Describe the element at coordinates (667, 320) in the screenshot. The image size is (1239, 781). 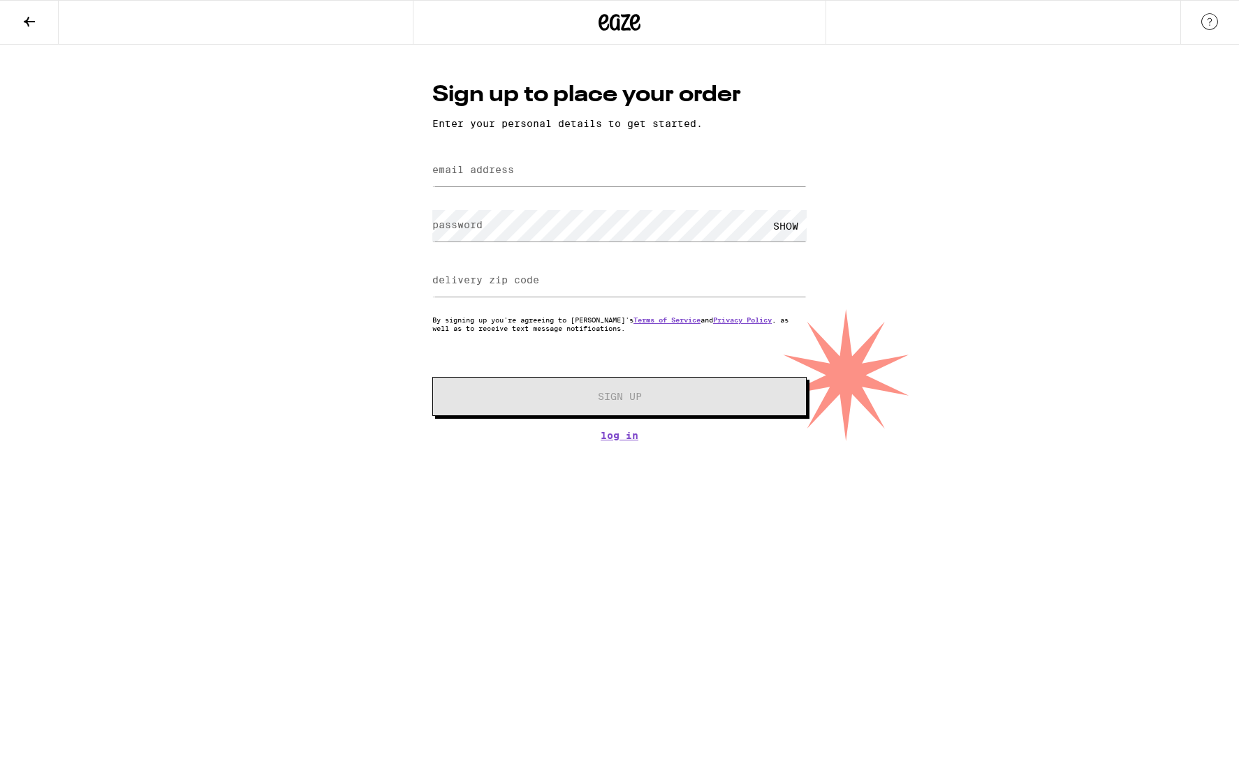
I see `a: Terms of Service` at that location.